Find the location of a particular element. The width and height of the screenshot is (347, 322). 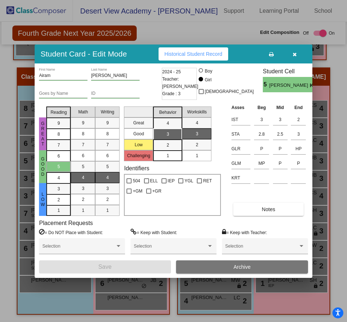

span: Workskills is located at coordinates (197, 112).